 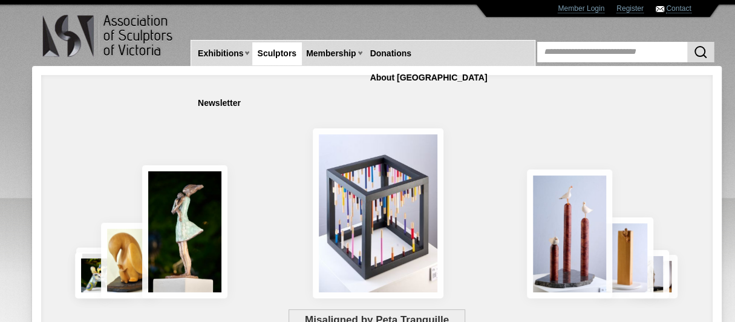 What do you see at coordinates (581, 8) in the screenshot?
I see `a: Member Login` at bounding box center [581, 8].